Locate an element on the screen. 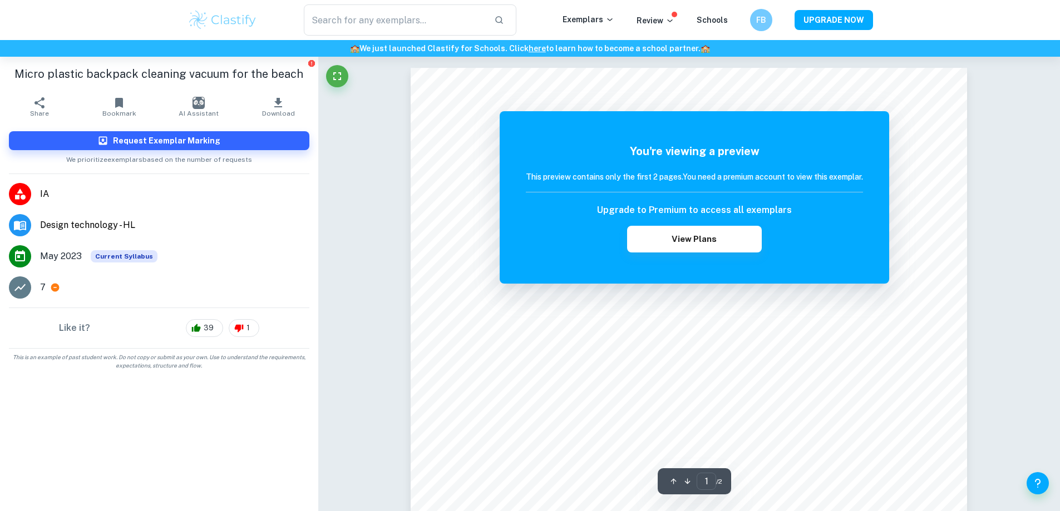 Image resolution: width=1060 pixels, height=511 pixels. div: This exemplar is based on the current syllabus. Feel free to refer to it for inspiration/ideas wh... is located at coordinates (124, 256).